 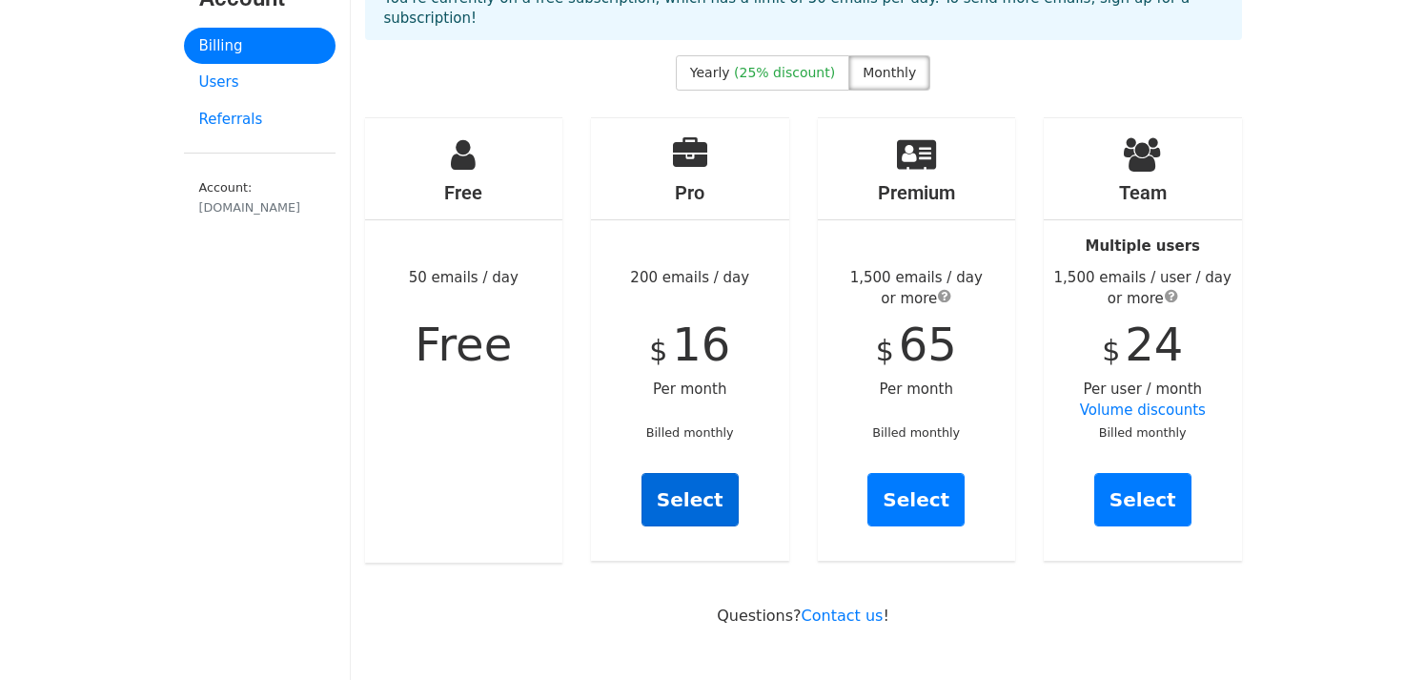 What do you see at coordinates (690, 339) in the screenshot?
I see `div: 200 emails / day Per month` at bounding box center [690, 339].